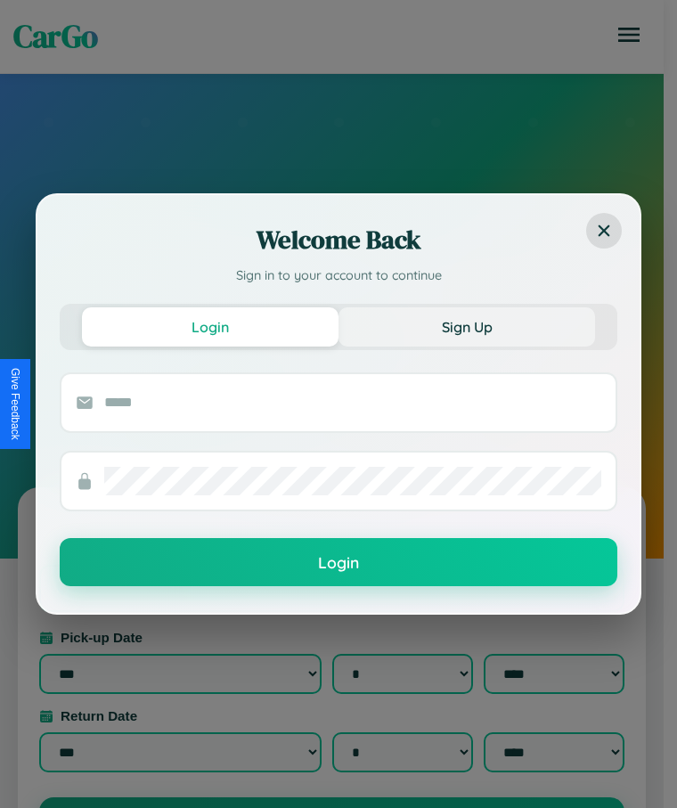 The width and height of the screenshot is (677, 808). Describe the element at coordinates (338, 276) in the screenshot. I see `p: Sign in to your account to continue` at that location.